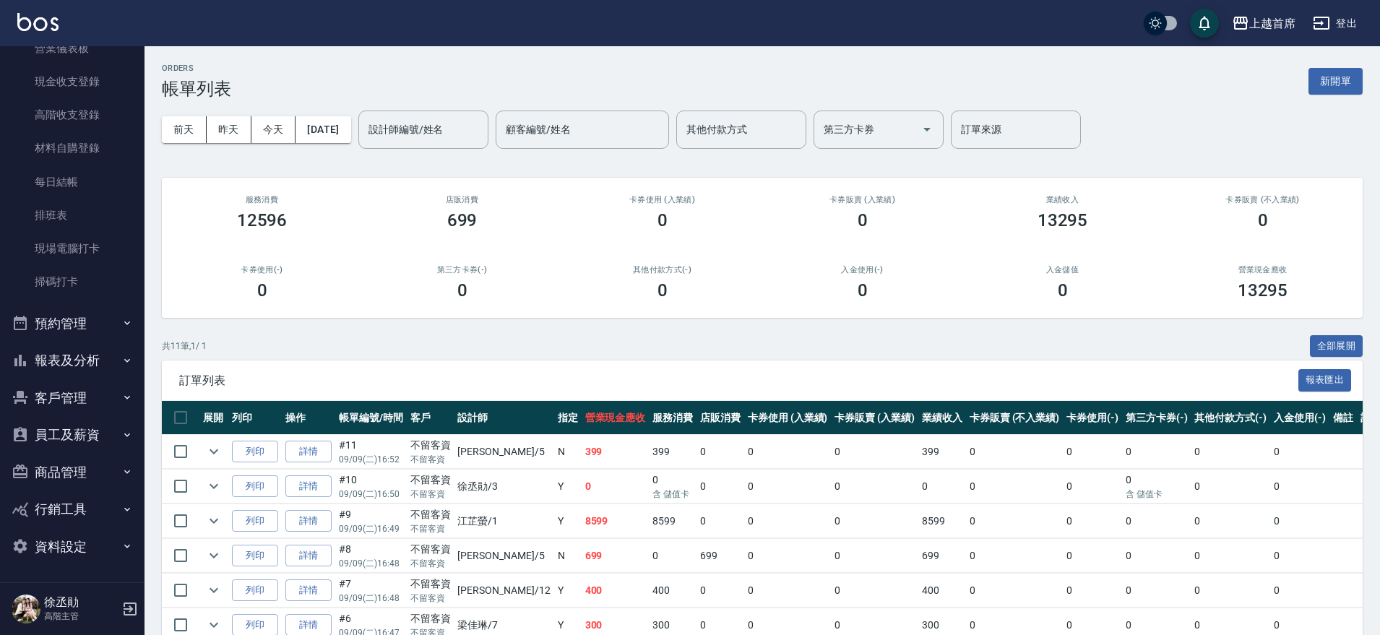 Image resolution: width=1380 pixels, height=635 pixels. What do you see at coordinates (72, 82) in the screenshot?
I see `a: 現金收支登錄` at bounding box center [72, 82].